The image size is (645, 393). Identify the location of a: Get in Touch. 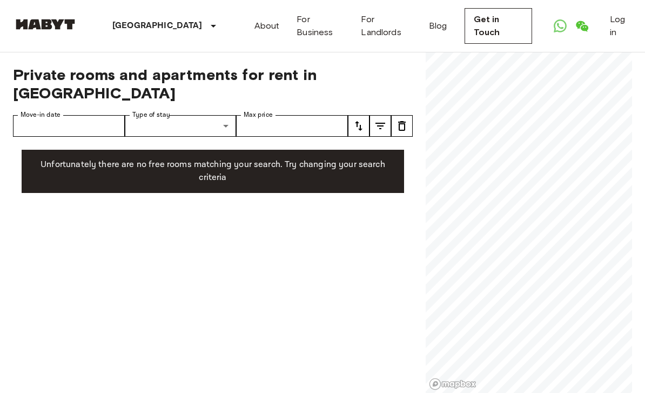
(499, 26).